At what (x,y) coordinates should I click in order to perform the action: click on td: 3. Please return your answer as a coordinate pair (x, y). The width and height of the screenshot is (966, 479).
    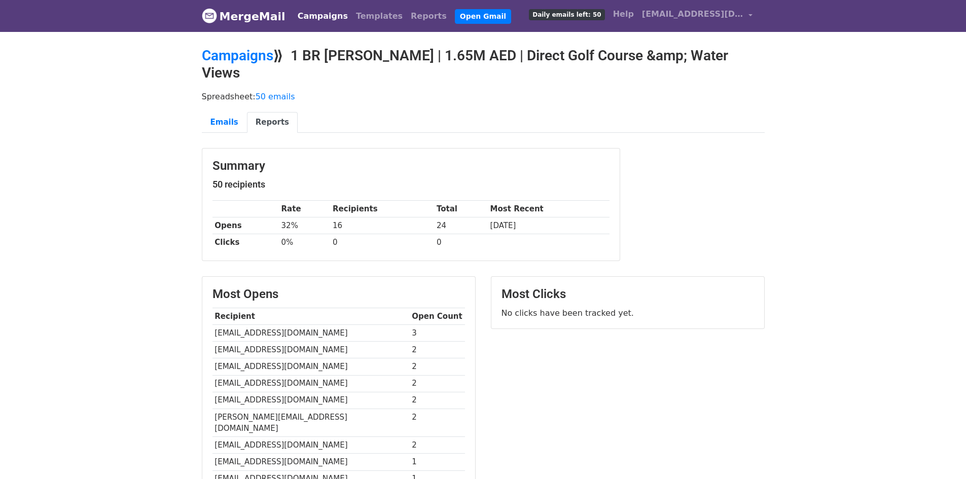
    Looking at the image, I should click on (437, 333).